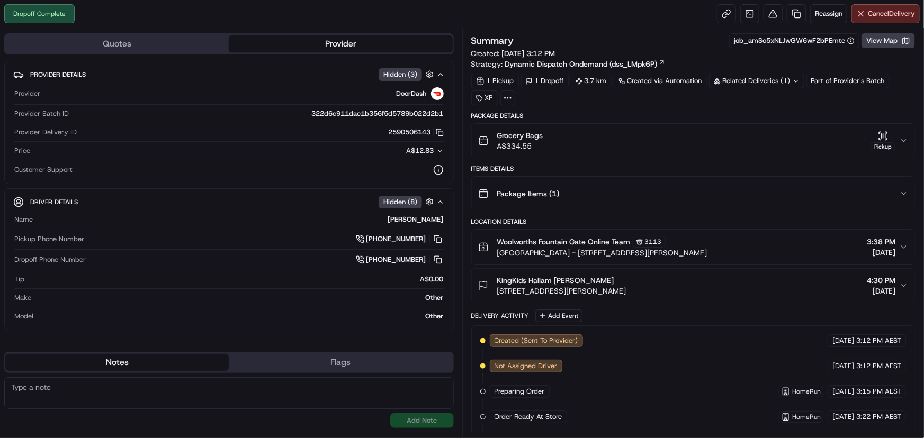 This screenshot has height=438, width=924. Describe the element at coordinates (229, 202) in the screenshot. I see `button: Driver DetailsHidden (8)` at that location.